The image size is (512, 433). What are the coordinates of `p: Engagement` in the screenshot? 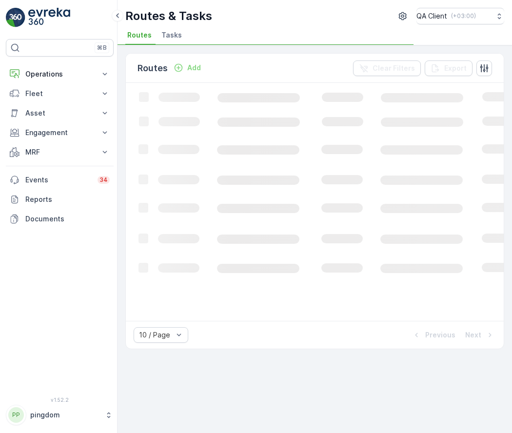 It's located at (59, 133).